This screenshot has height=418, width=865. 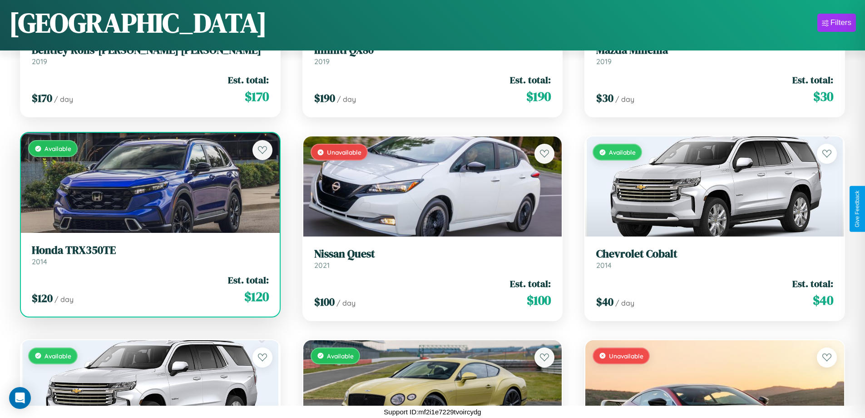 What do you see at coordinates (322, 265) in the screenshot?
I see `span: 2021` at bounding box center [322, 265].